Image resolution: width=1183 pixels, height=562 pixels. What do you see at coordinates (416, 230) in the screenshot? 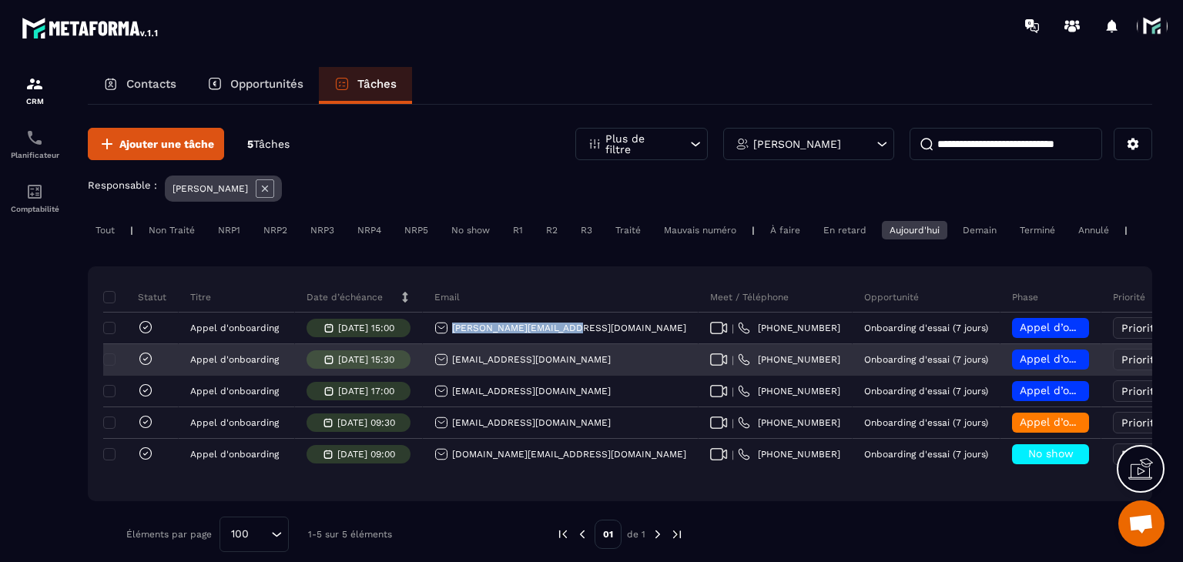
I see `div: NRP5` at bounding box center [416, 230].